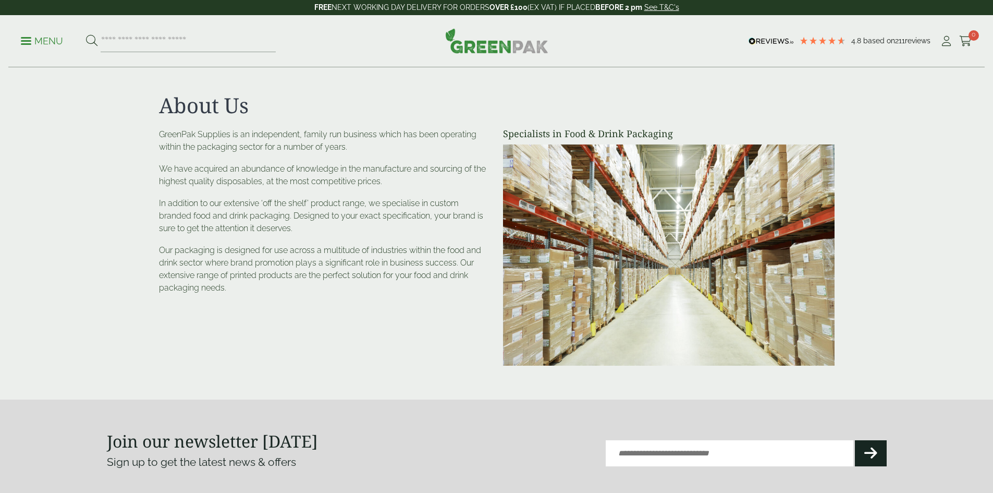 Image resolution: width=993 pixels, height=493 pixels. What do you see at coordinates (771, 41) in the screenshot?
I see `img: REVIEWS.io` at bounding box center [771, 41].